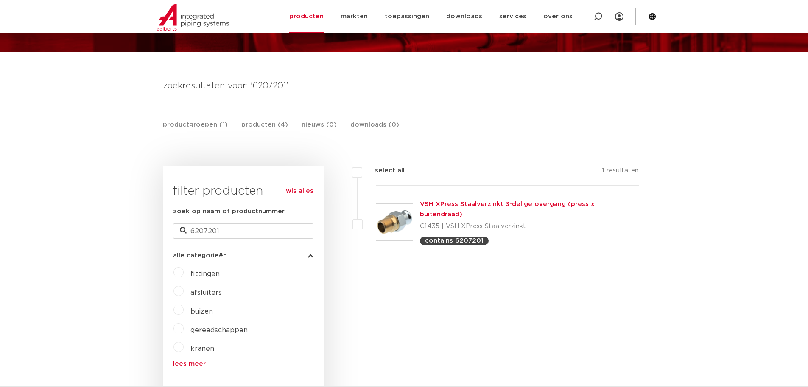 The image size is (808, 387). I want to click on h4: zoekresultaten voor: '6207201', so click(404, 86).